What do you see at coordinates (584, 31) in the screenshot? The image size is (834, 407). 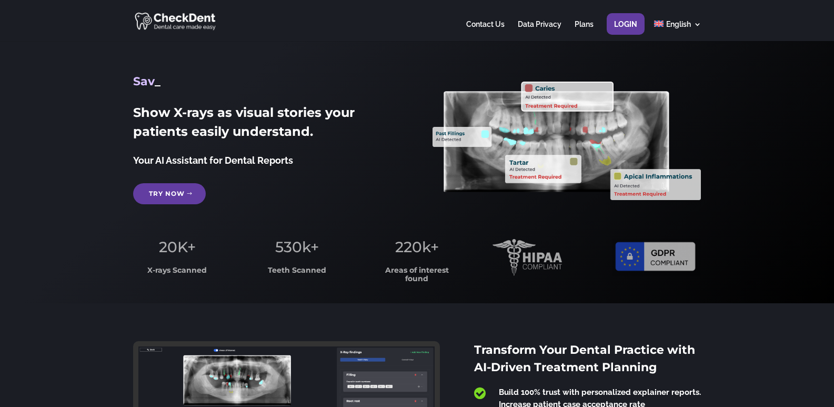 I see `a: Plans` at bounding box center [584, 31].